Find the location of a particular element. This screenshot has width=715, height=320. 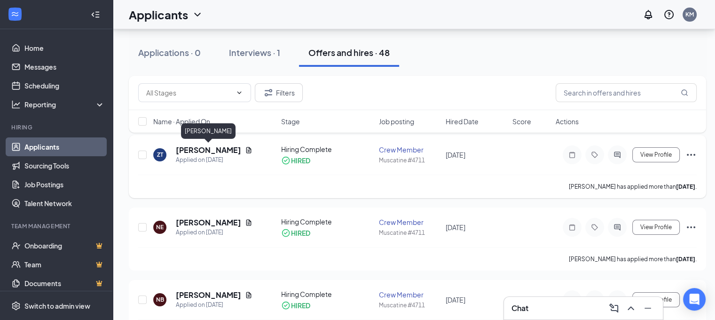

span: Job posting is located at coordinates (396, 121).